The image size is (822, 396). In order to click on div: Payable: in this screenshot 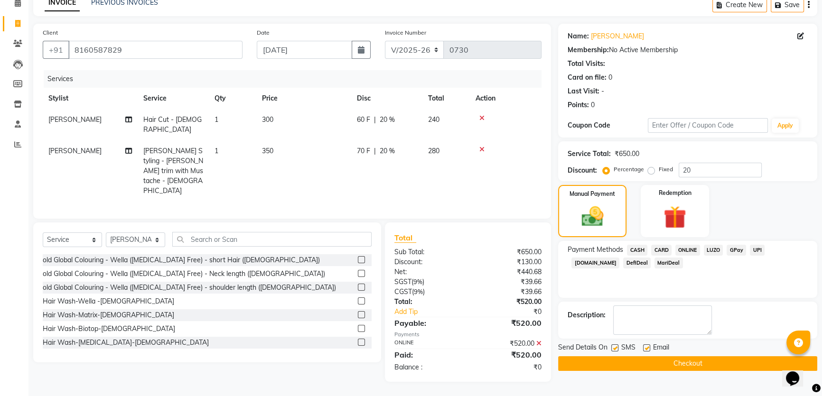, I will do `click(427, 323)`.